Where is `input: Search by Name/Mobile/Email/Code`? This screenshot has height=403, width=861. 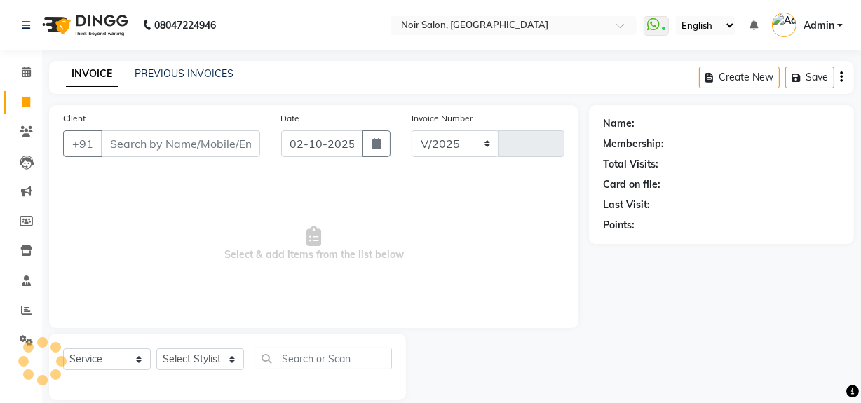
input: Search by Name/Mobile/Email/Code is located at coordinates (180, 144).